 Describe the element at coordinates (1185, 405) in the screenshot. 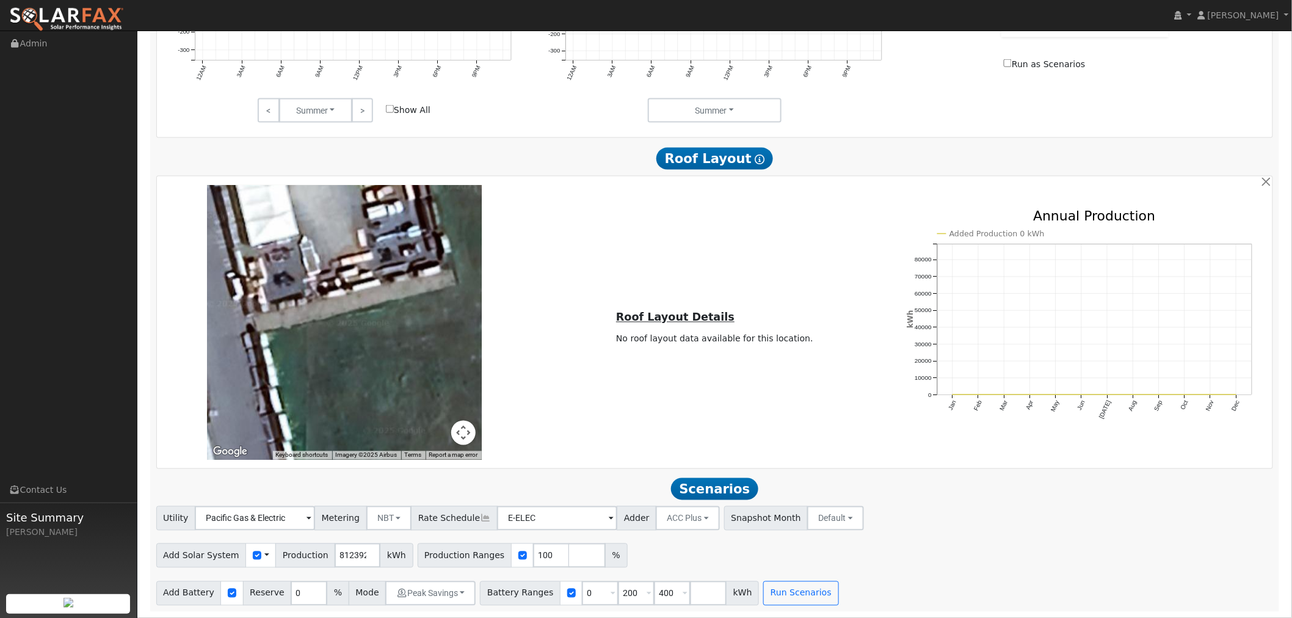

I see `text: Oct` at that location.